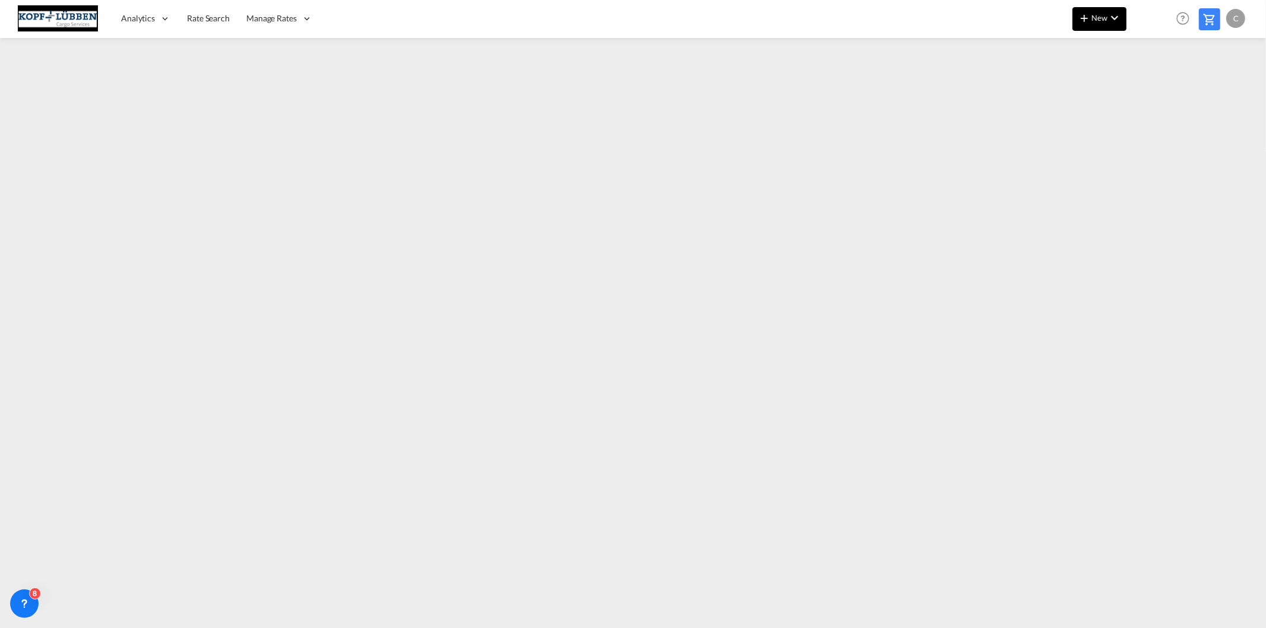 This screenshot has height=628, width=1266. What do you see at coordinates (138, 18) in the screenshot?
I see `span: Analytics` at bounding box center [138, 18].